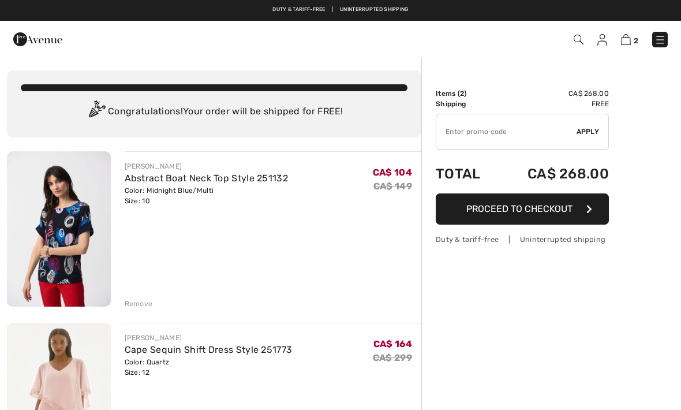  What do you see at coordinates (602, 40) in the screenshot?
I see `img: My Info` at bounding box center [602, 40].